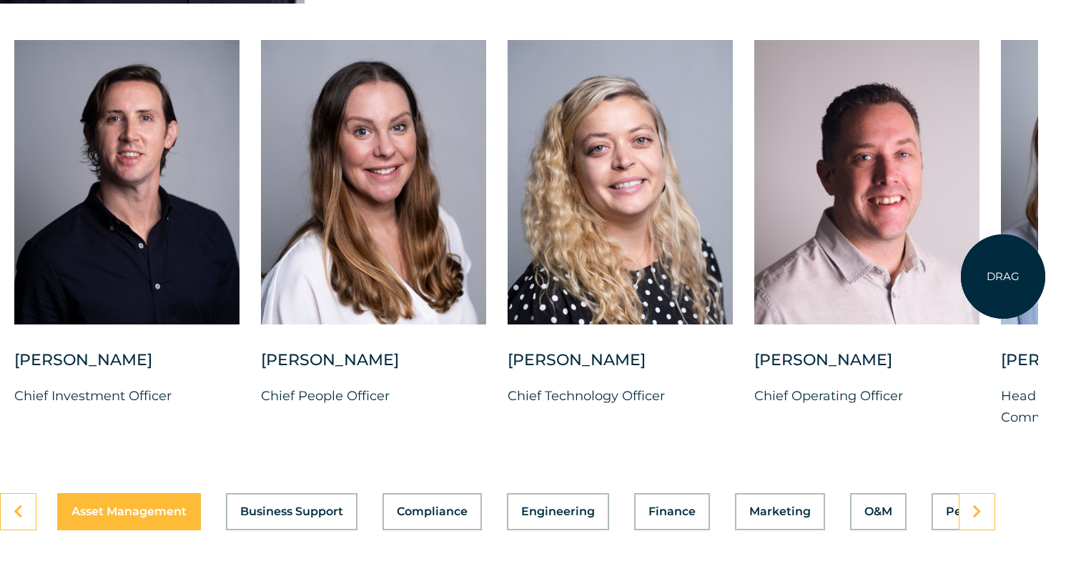 Image resolution: width=1081 pixels, height=561 pixels. I want to click on p: Chief Investment Officer, so click(127, 396).